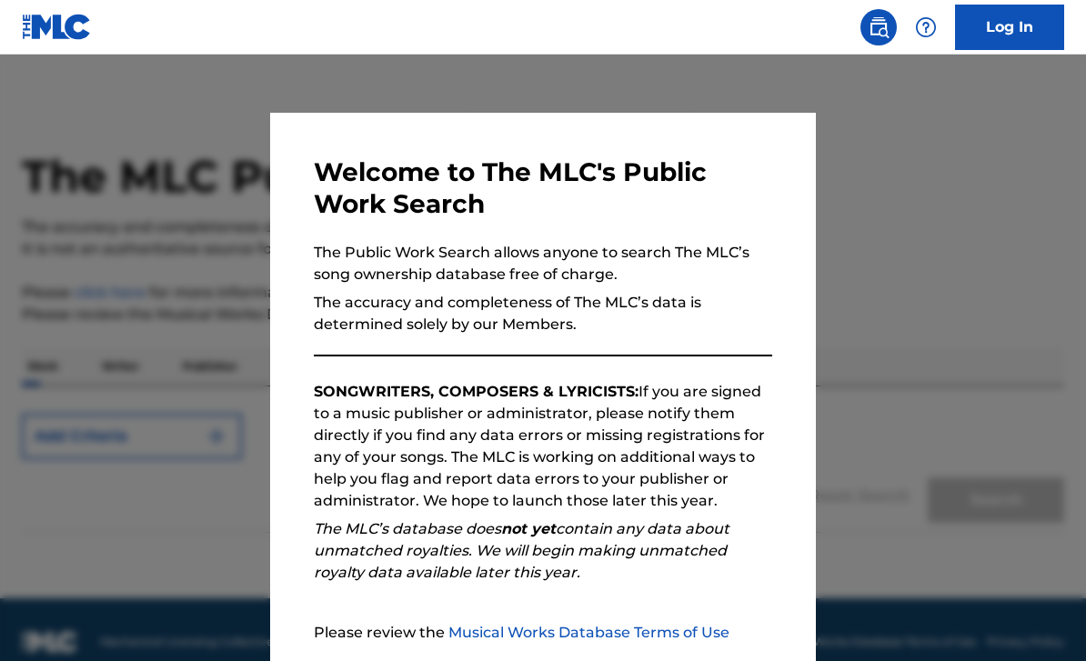 The height and width of the screenshot is (661, 1086). I want to click on p: If you are signed to a music publisher or administrator, please notify them directly if you find ..., so click(543, 447).